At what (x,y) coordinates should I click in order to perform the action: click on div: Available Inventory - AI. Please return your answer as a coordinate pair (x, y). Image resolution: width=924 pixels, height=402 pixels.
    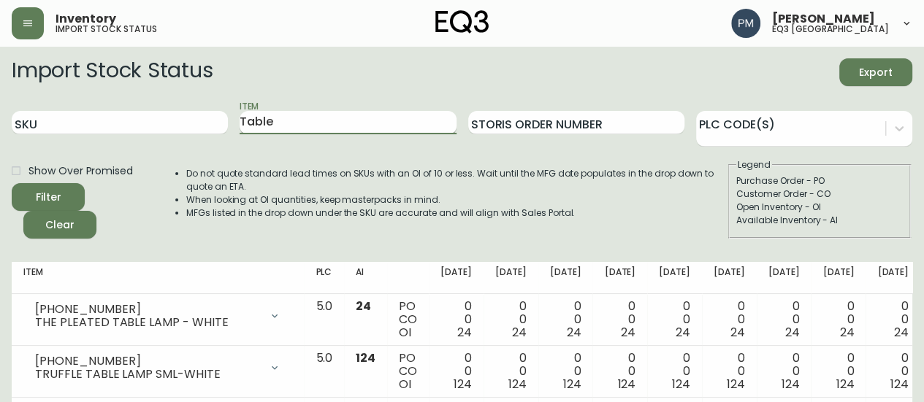
    Looking at the image, I should click on (820, 221).